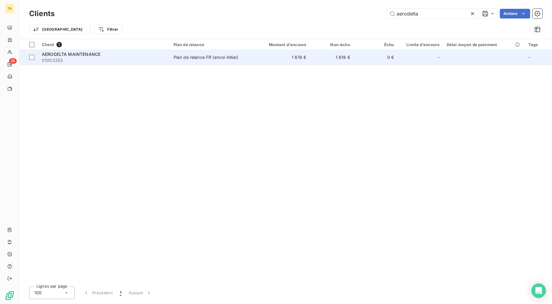 This screenshot has width=552, height=304. What do you see at coordinates (515, 14) in the screenshot?
I see `button: Actions` at bounding box center [515, 14].